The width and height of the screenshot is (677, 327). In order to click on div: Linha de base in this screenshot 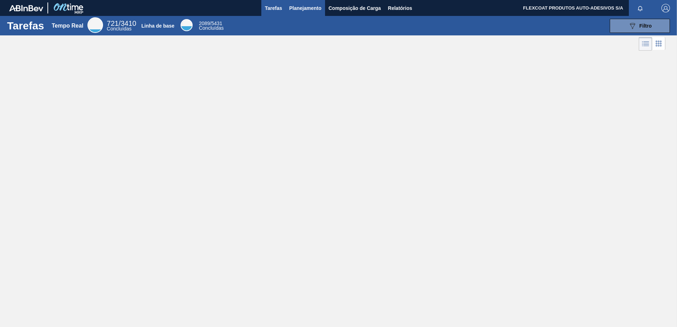, I will do `click(158, 26)`.